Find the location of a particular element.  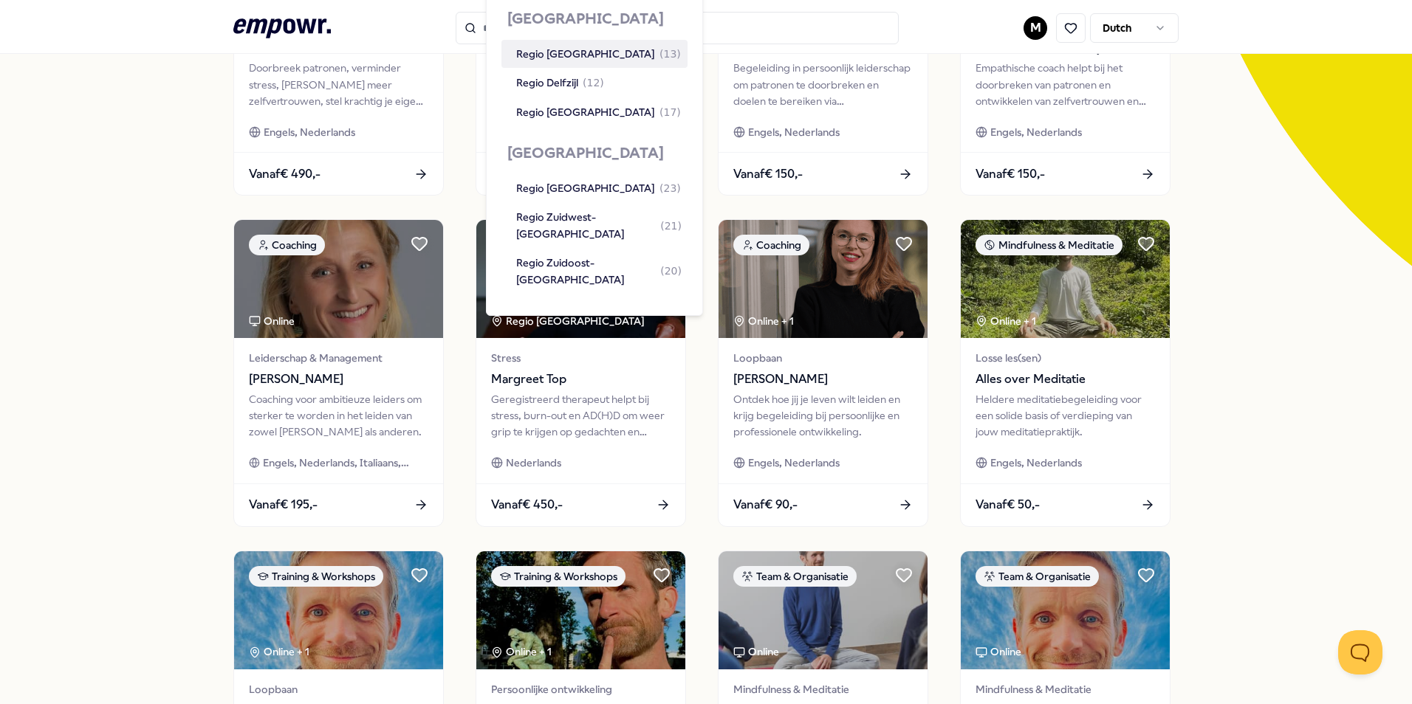

div: Heldere meditatiebegeleiding voor een solide basis of verdieping van jouw meditatiepraktijk. is located at coordinates (1065, 416).